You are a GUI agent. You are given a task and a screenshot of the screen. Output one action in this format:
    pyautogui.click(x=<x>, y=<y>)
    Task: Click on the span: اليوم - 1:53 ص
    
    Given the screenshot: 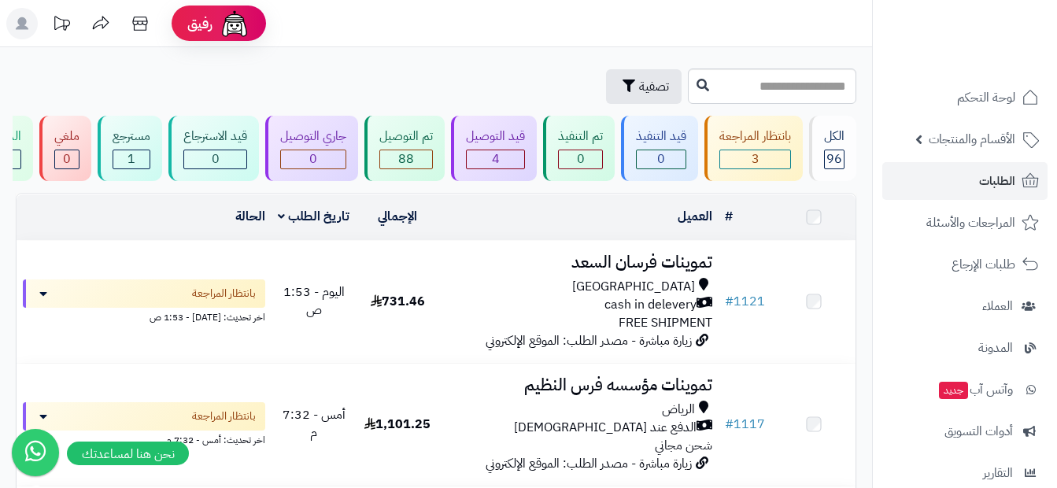 What is the action you would take?
    pyautogui.click(x=314, y=301)
    